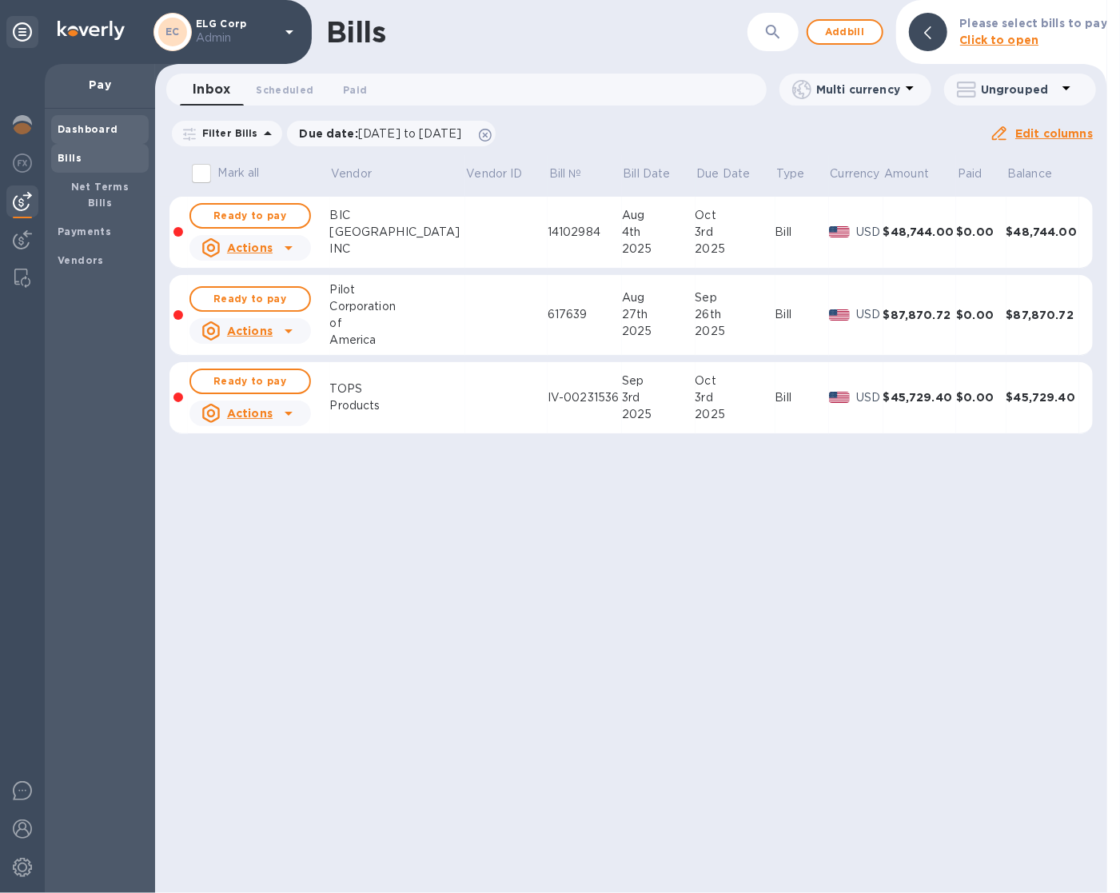 The image size is (1120, 893). Describe the element at coordinates (1019, 90) in the screenshot. I see `p: Ungrouped` at that location.